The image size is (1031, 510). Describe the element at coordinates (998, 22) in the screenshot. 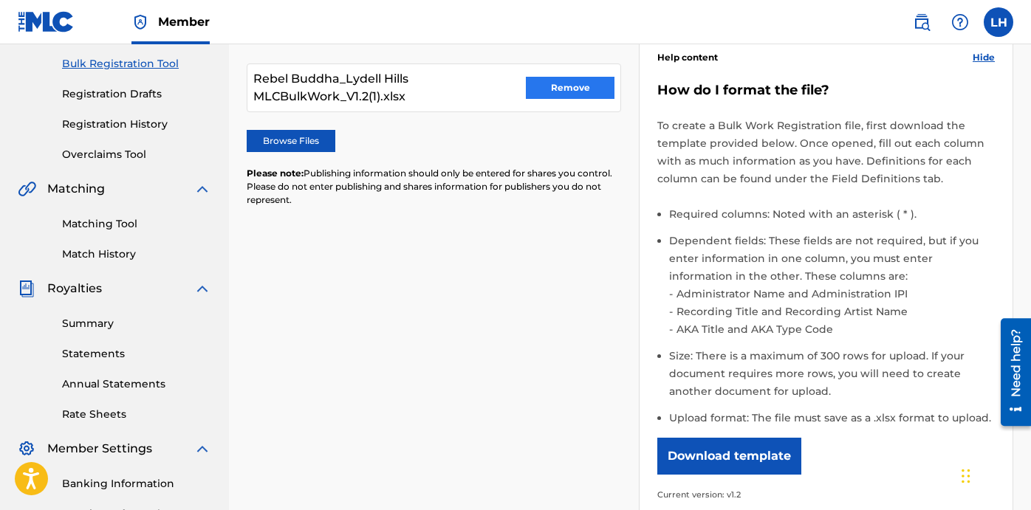

I see `div: User Menu` at that location.